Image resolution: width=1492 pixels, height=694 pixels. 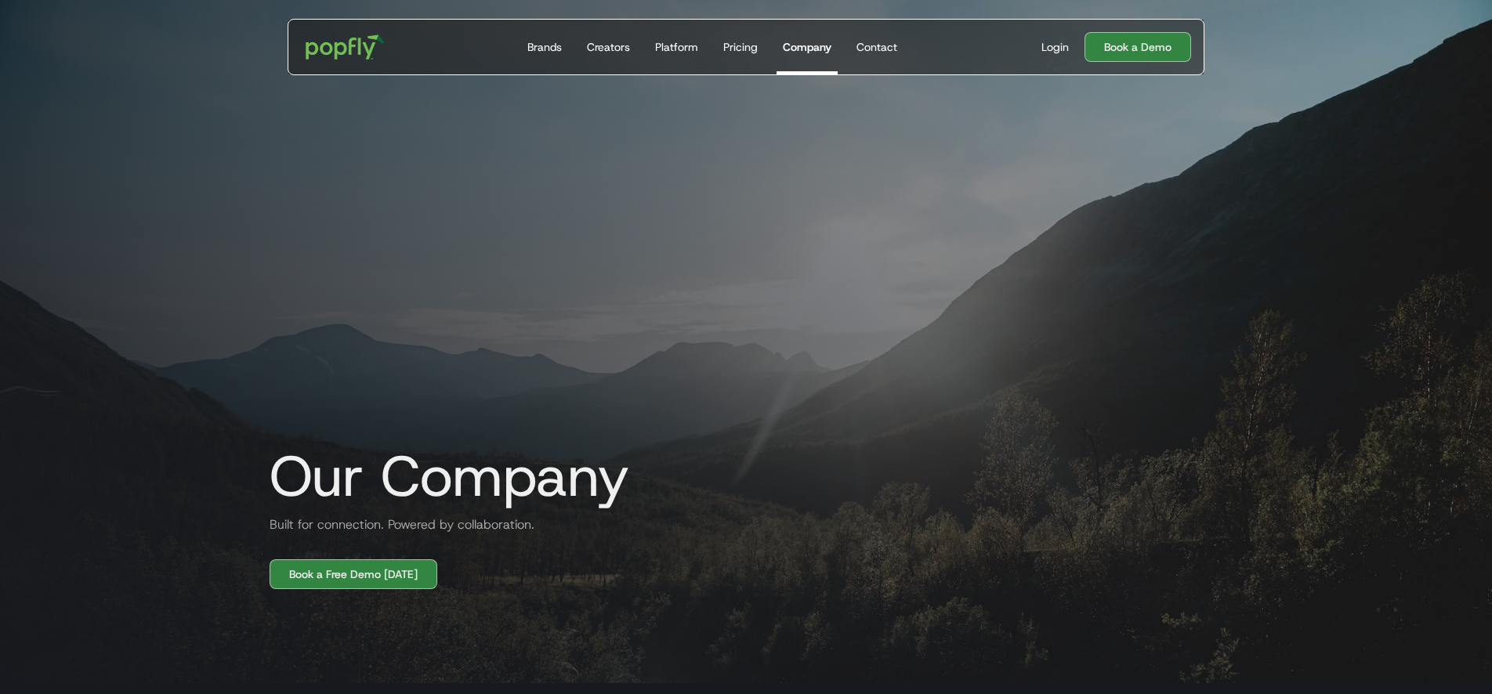 What do you see at coordinates (877, 47) in the screenshot?
I see `div: Contact` at bounding box center [877, 47].